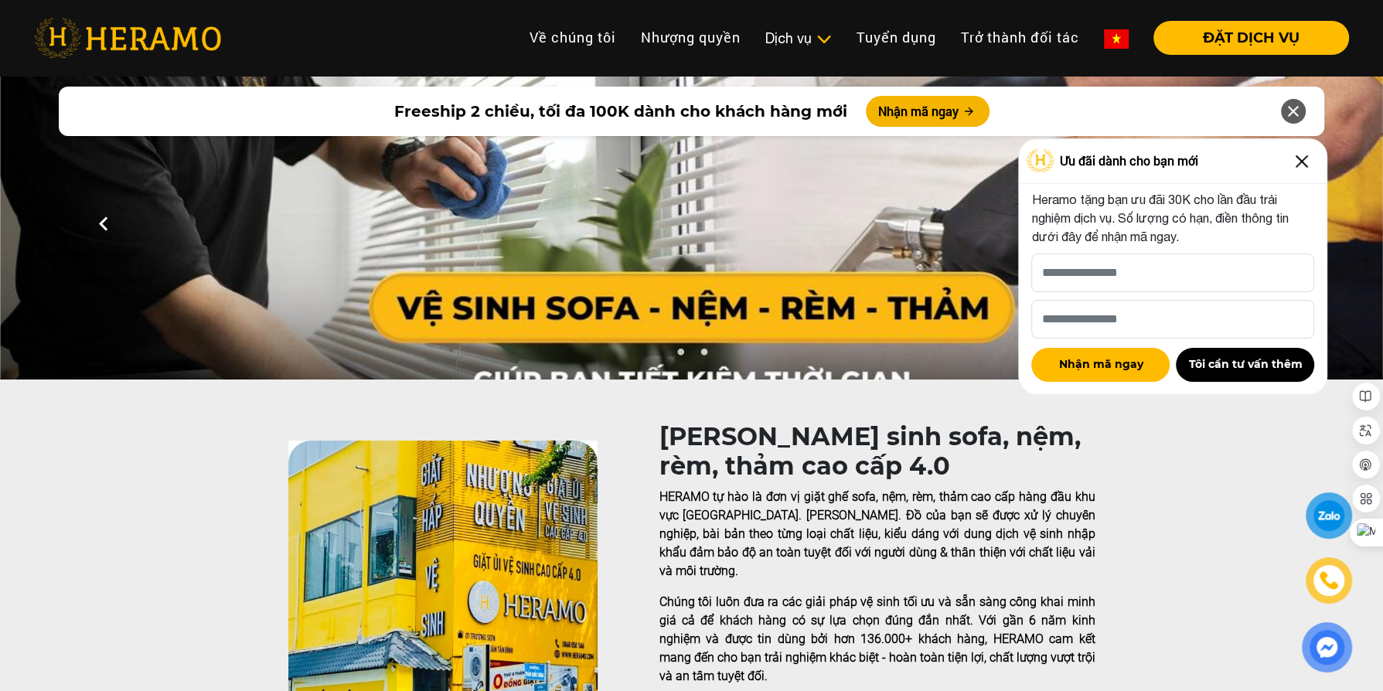 Image resolution: width=1383 pixels, height=691 pixels. What do you see at coordinates (878, 639) in the screenshot?
I see `p: Chúng tôi luôn đưa ra các giải pháp vệ sinh tối ưu và sẵn sàng công khai minh giá cả để khách hàn...` at bounding box center [878, 639].